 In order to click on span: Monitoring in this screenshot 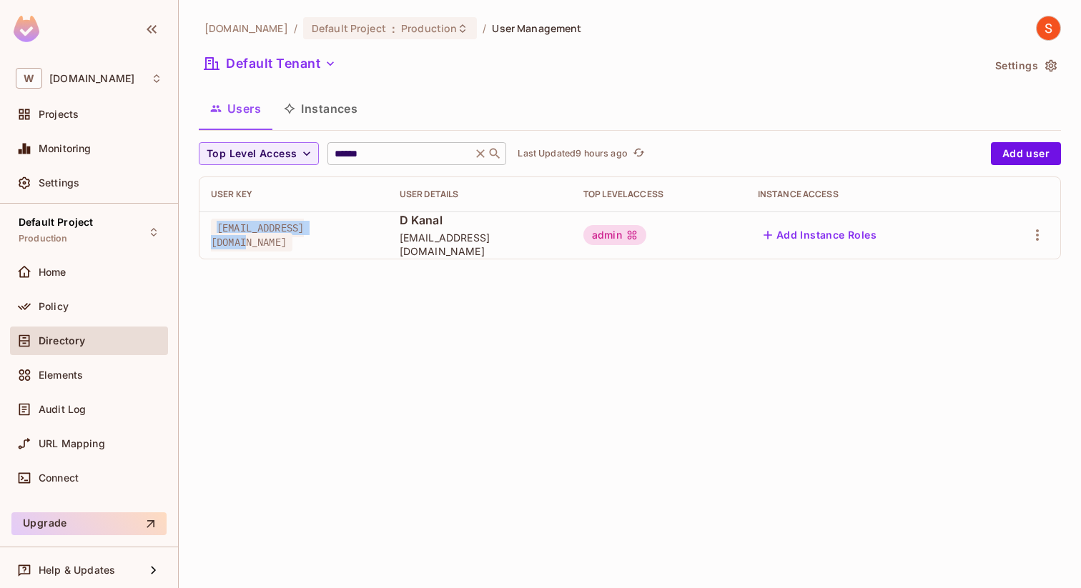, I will do `click(65, 149)`.